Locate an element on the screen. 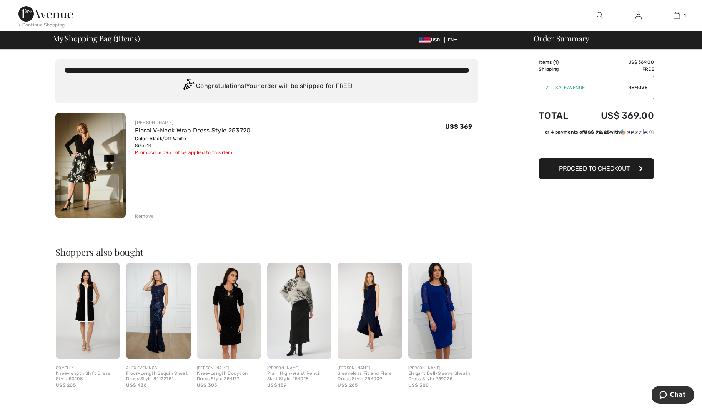 The height and width of the screenshot is (409, 702). span: Proceed to Checkout is located at coordinates (594, 168).